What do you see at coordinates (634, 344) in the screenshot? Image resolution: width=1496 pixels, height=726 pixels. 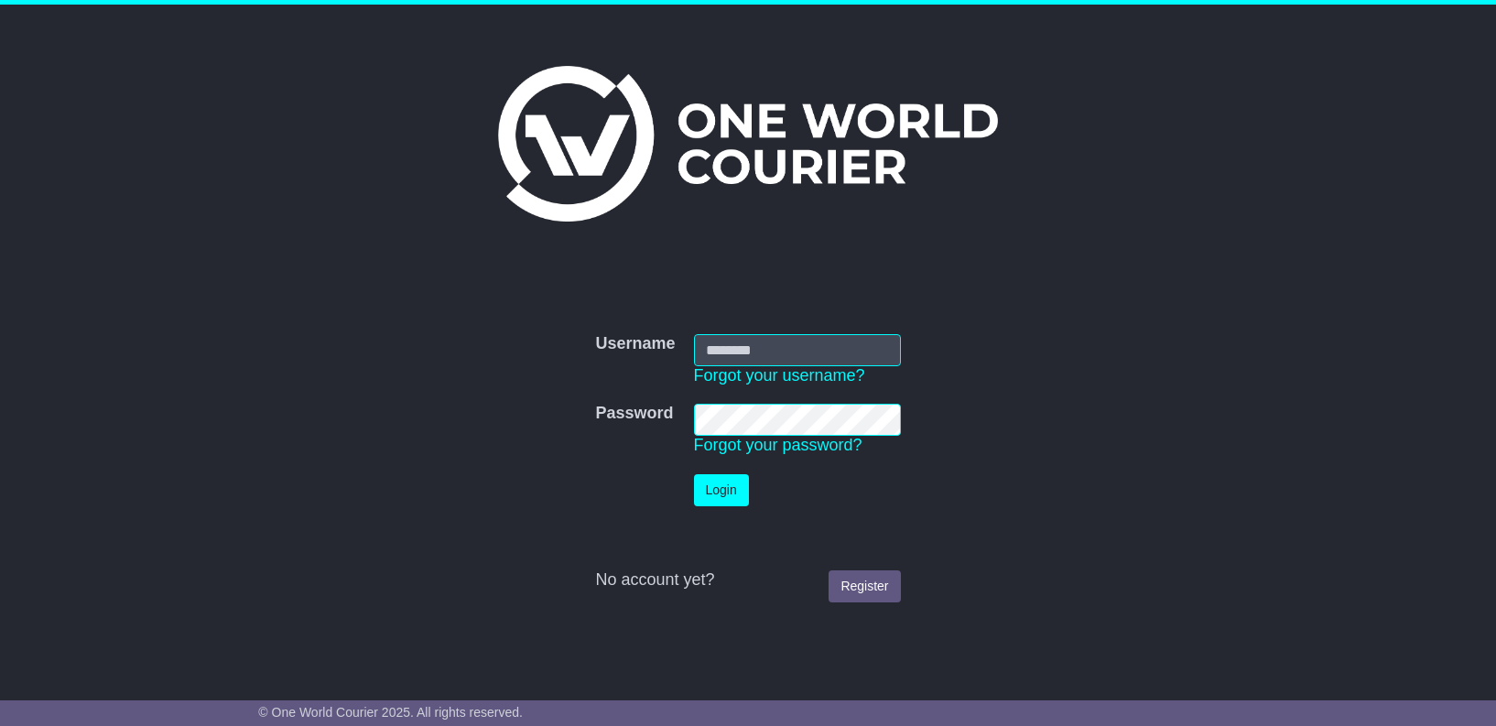 I see `label: Username` at bounding box center [634, 344].